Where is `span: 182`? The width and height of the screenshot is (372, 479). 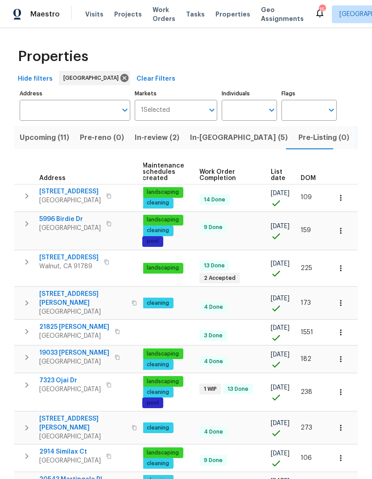 span: 182 is located at coordinates (306, 359).